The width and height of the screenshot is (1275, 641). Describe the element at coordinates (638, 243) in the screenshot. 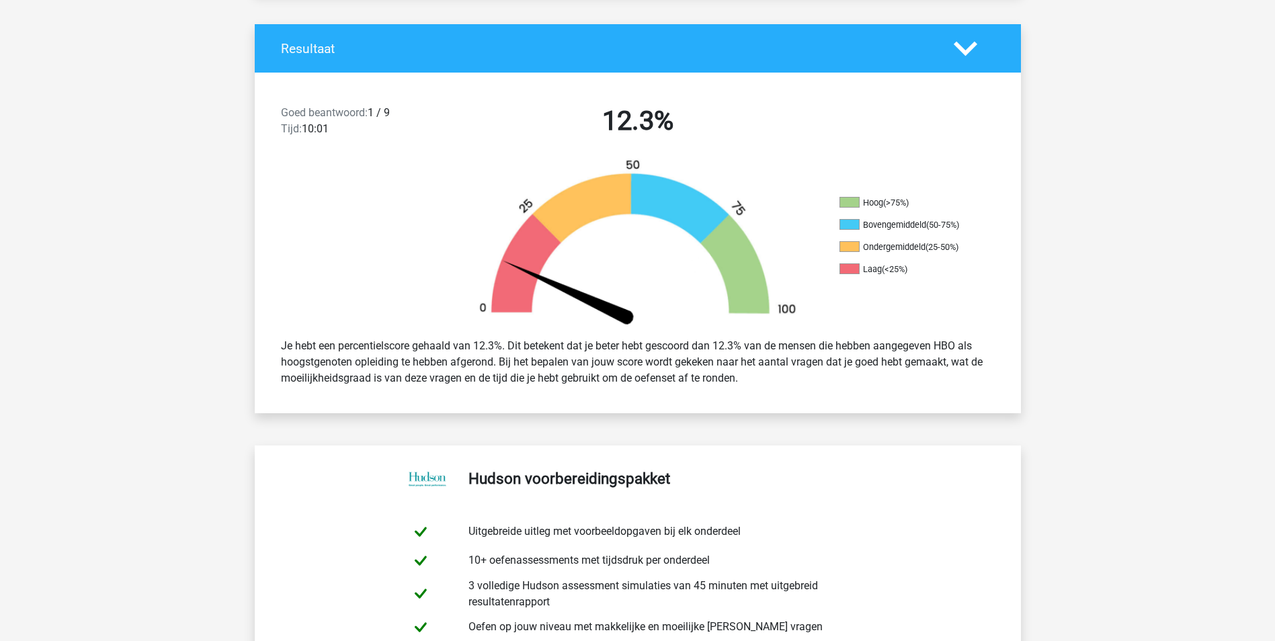

I see `img: 12.534322578dee.png` at that location.